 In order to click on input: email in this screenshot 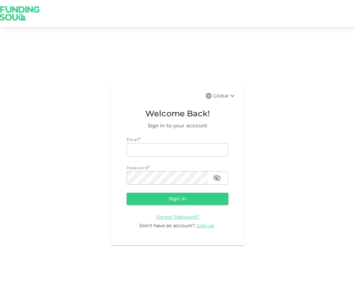, I will do `click(177, 150)`.